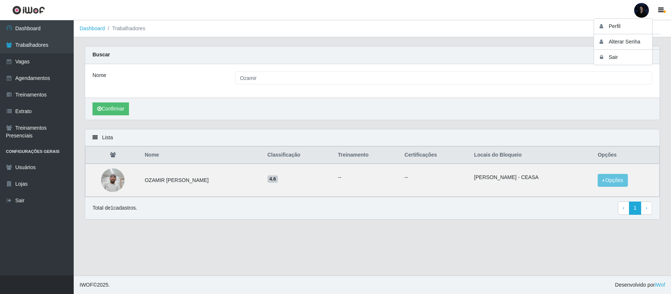 The height and width of the screenshot is (294, 671). Describe the element at coordinates (626, 155) in the screenshot. I see `th: Opções` at that location.